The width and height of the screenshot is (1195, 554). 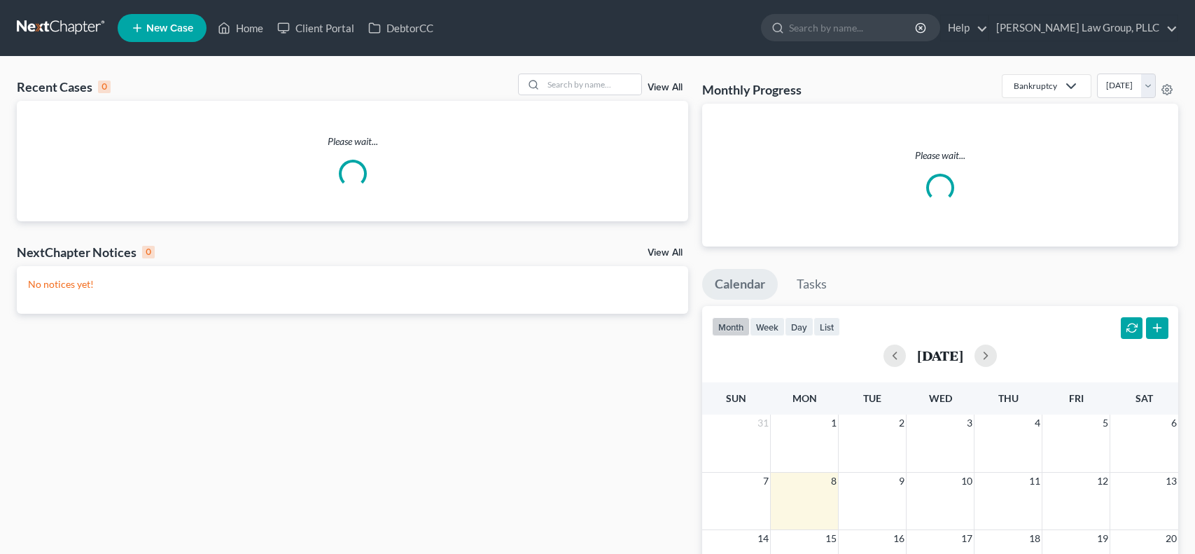 What do you see at coordinates (400, 28) in the screenshot?
I see `a: DebtorCC` at bounding box center [400, 28].